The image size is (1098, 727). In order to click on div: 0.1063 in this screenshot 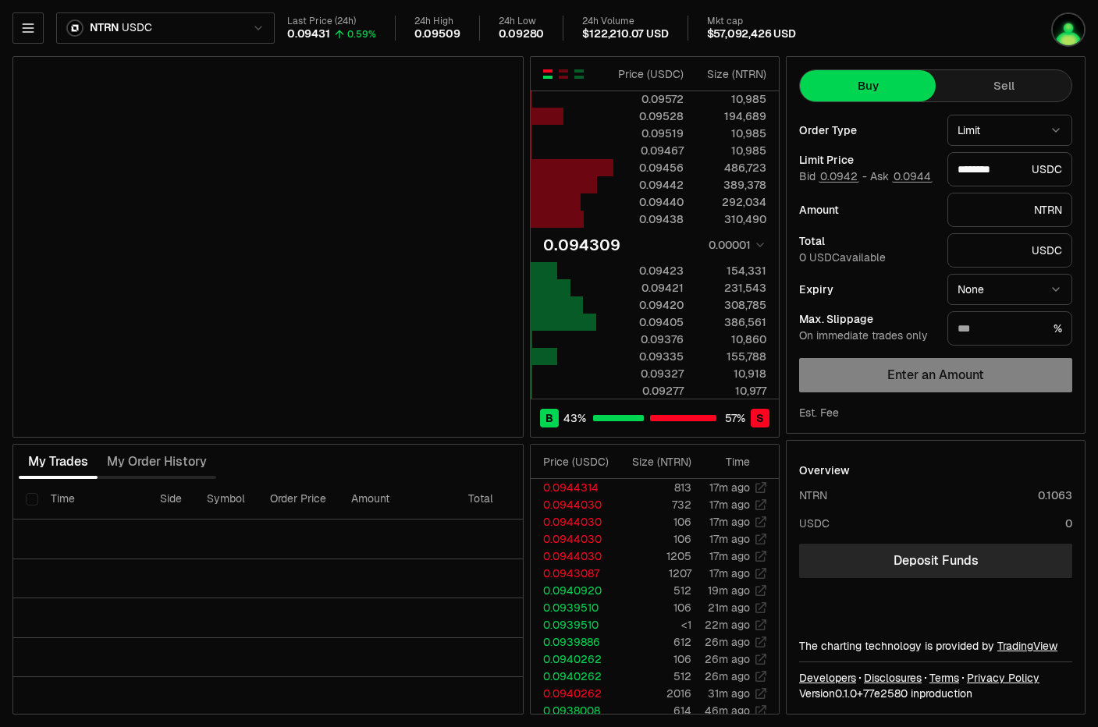, I will do `click(1055, 496)`.